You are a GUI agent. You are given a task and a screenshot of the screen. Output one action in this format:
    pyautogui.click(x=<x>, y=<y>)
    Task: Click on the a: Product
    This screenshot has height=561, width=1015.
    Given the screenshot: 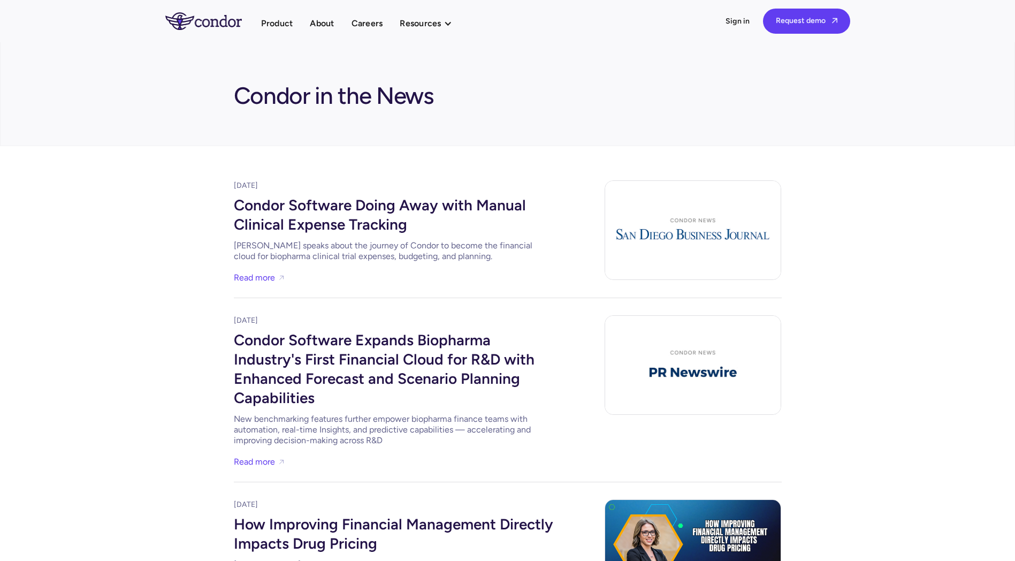 What is the action you would take?
    pyautogui.click(x=277, y=23)
    